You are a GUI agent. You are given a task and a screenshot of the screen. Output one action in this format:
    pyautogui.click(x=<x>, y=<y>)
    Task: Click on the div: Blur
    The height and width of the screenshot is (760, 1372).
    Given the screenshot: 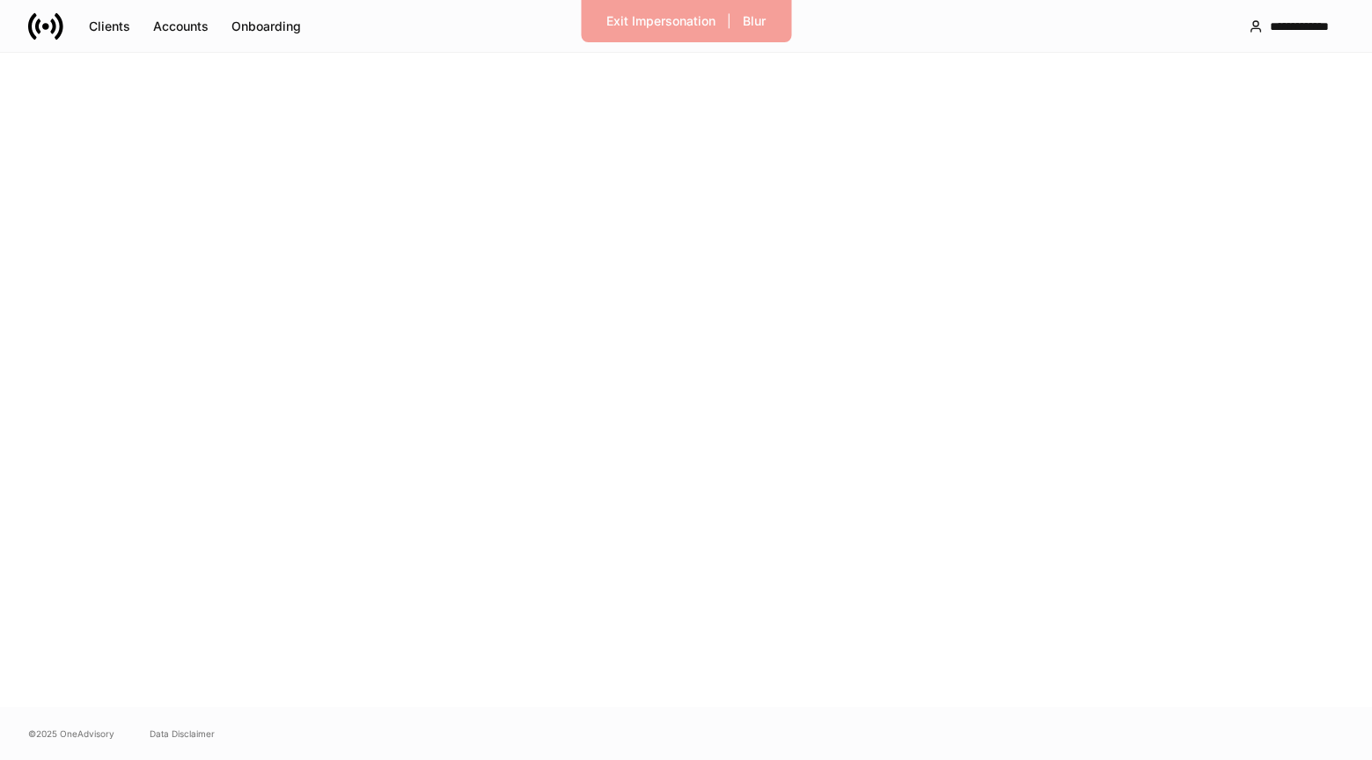 What is the action you would take?
    pyautogui.click(x=754, y=21)
    